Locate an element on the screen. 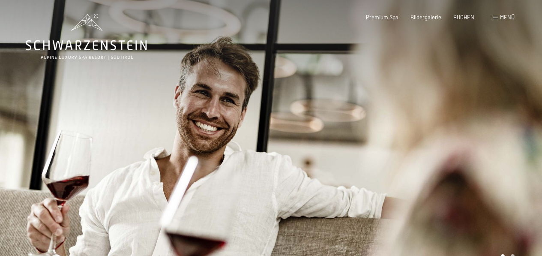 The image size is (542, 256). a: Bildergalerie is located at coordinates (426, 17).